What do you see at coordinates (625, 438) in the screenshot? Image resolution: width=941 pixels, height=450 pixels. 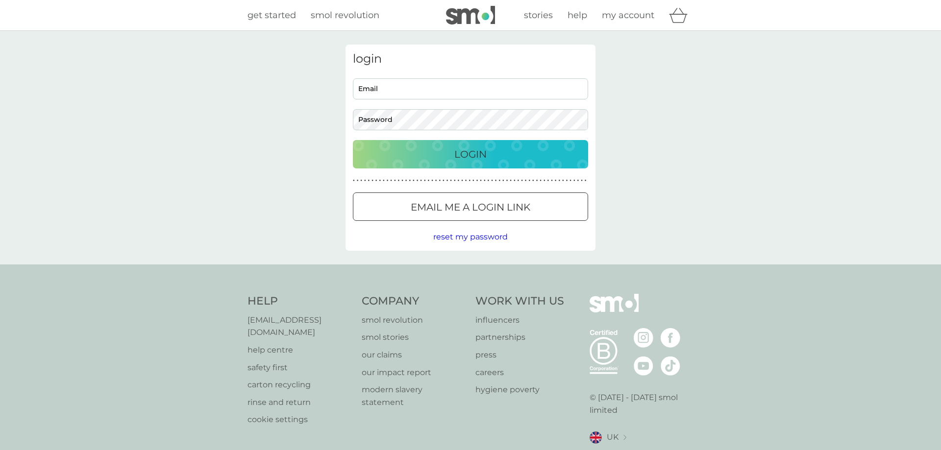 I see `img: select a new location` at bounding box center [625, 438].